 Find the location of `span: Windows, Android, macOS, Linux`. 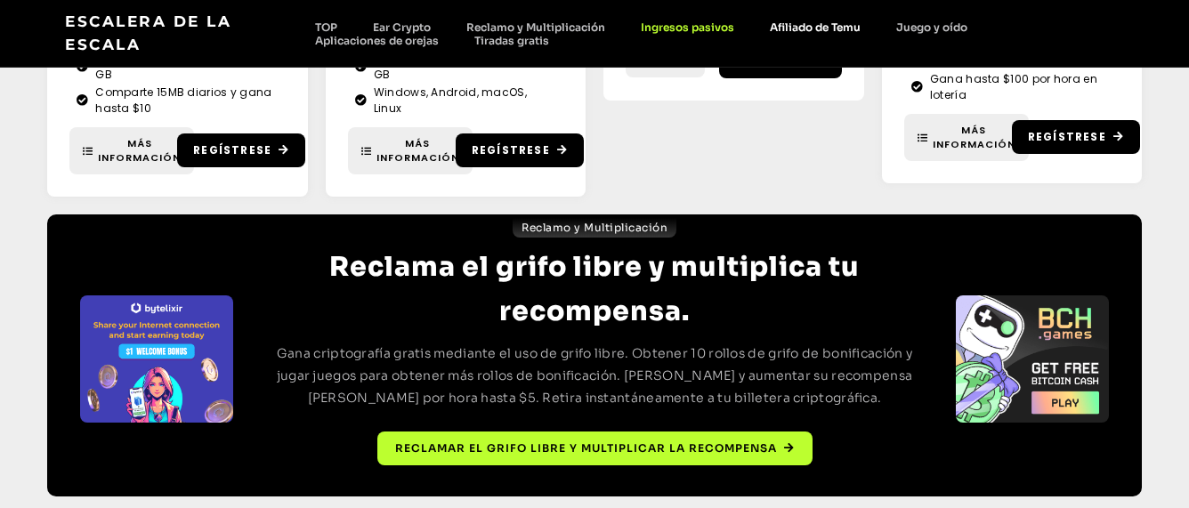

span: Windows, Android, macOS, Linux is located at coordinates (463, 101).